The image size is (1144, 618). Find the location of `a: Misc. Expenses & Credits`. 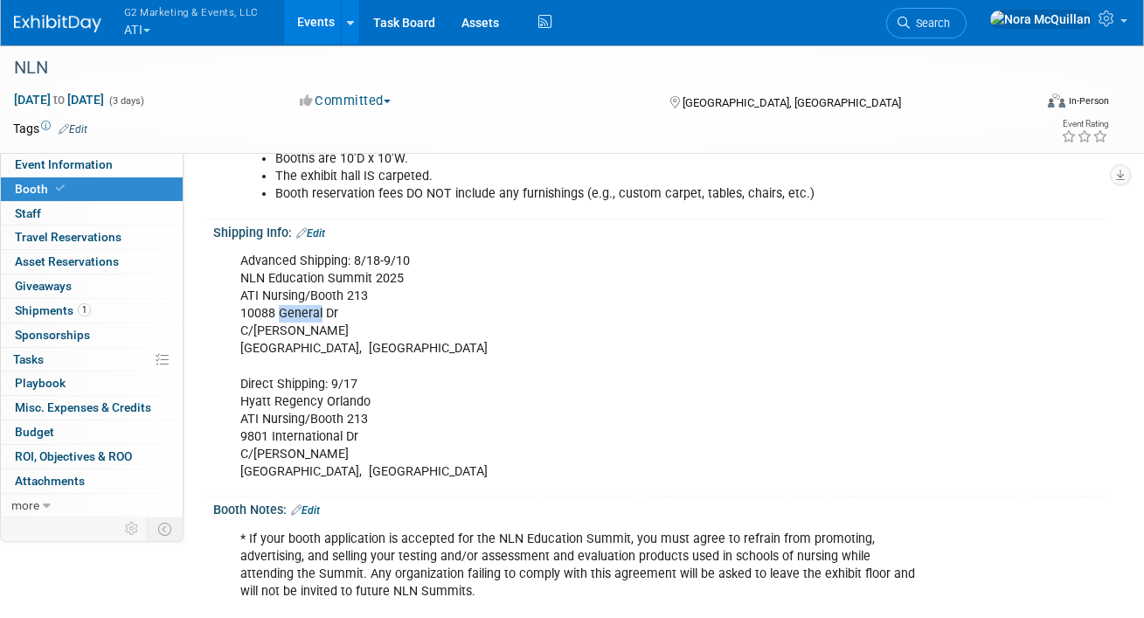

a: Misc. Expenses & Credits is located at coordinates (92, 407).